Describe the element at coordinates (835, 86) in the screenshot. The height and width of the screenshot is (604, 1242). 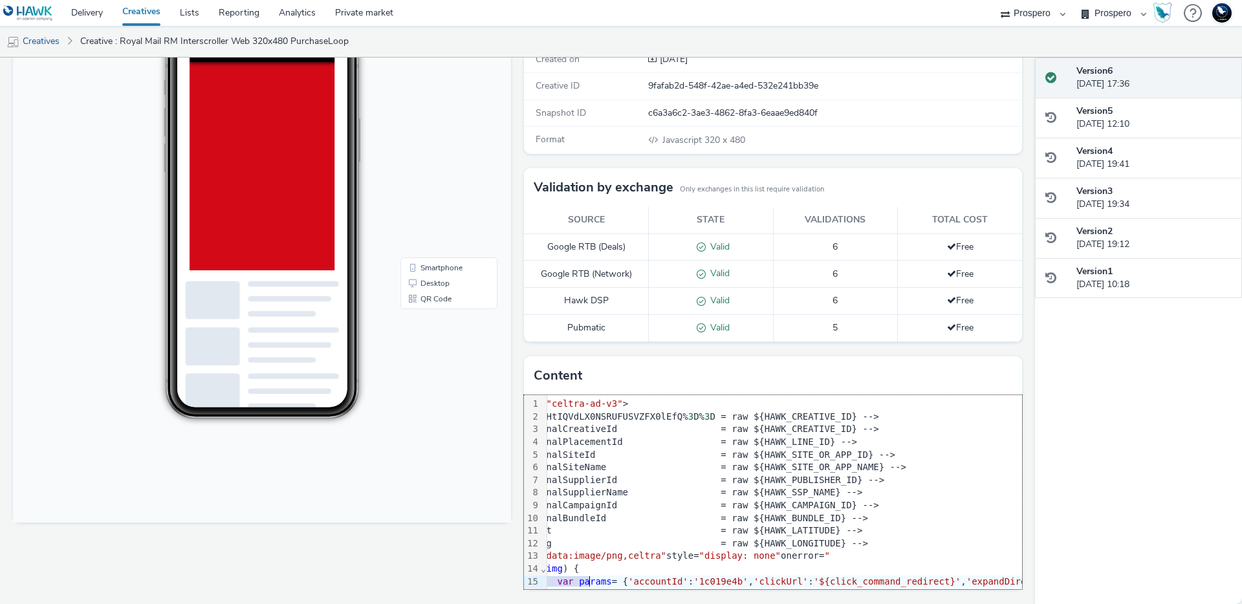
I see `div: 9fafab2d-548f-42ae-a4ed-532e241bb39e` at that location.